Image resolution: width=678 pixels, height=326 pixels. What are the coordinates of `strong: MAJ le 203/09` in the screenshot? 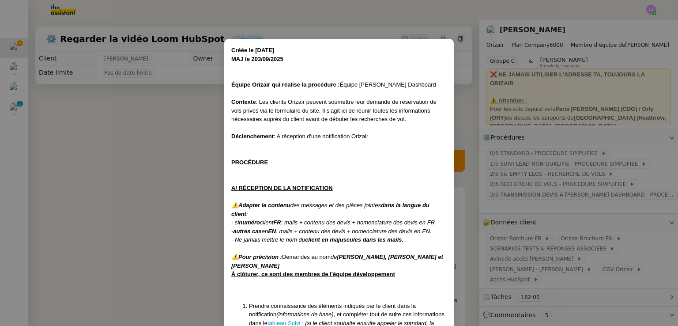 It's located at (250, 59).